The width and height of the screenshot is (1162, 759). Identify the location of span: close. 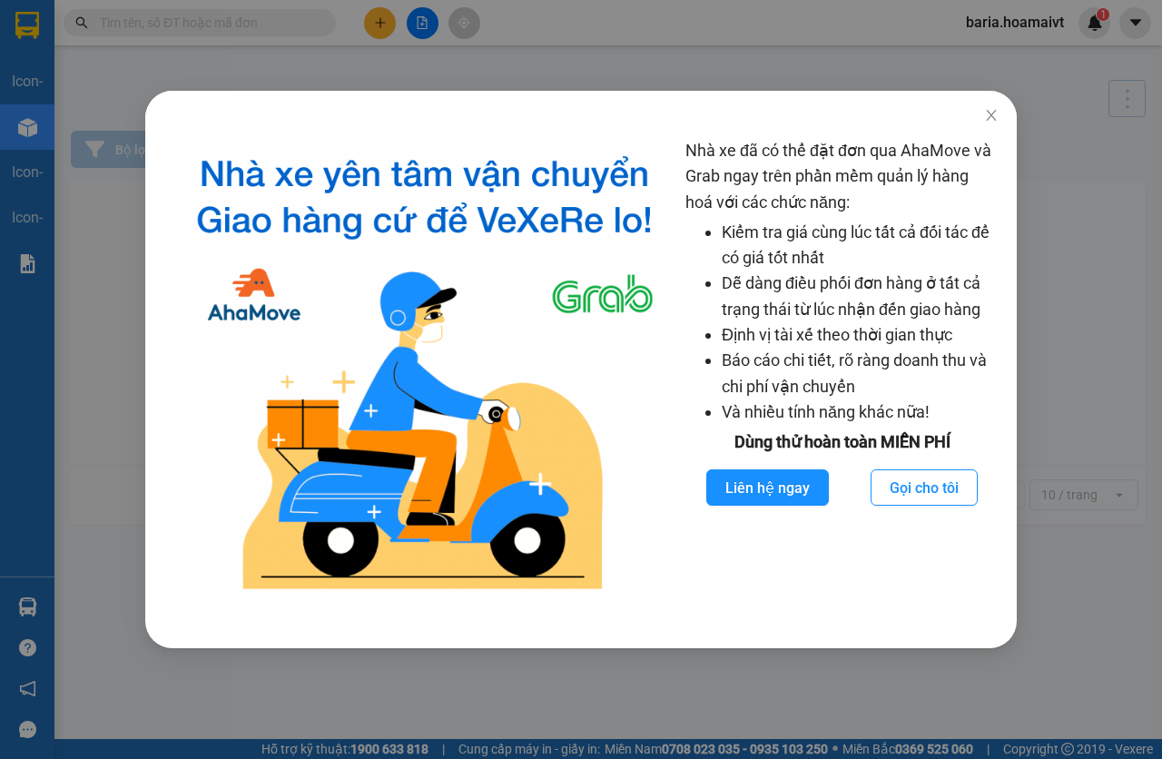
(992, 115).